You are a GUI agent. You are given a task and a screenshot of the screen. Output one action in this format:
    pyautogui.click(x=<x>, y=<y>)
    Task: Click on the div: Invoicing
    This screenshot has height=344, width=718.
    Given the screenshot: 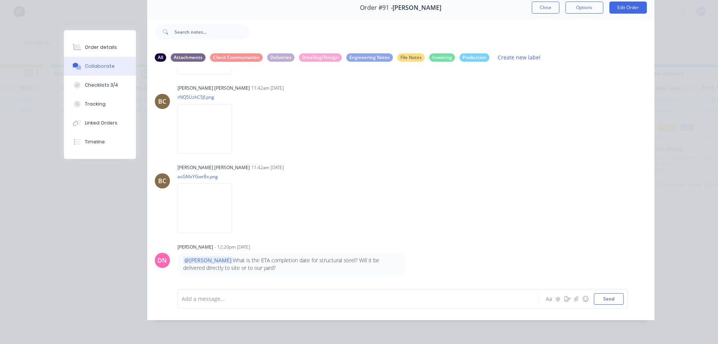 What is the action you would take?
    pyautogui.click(x=442, y=58)
    